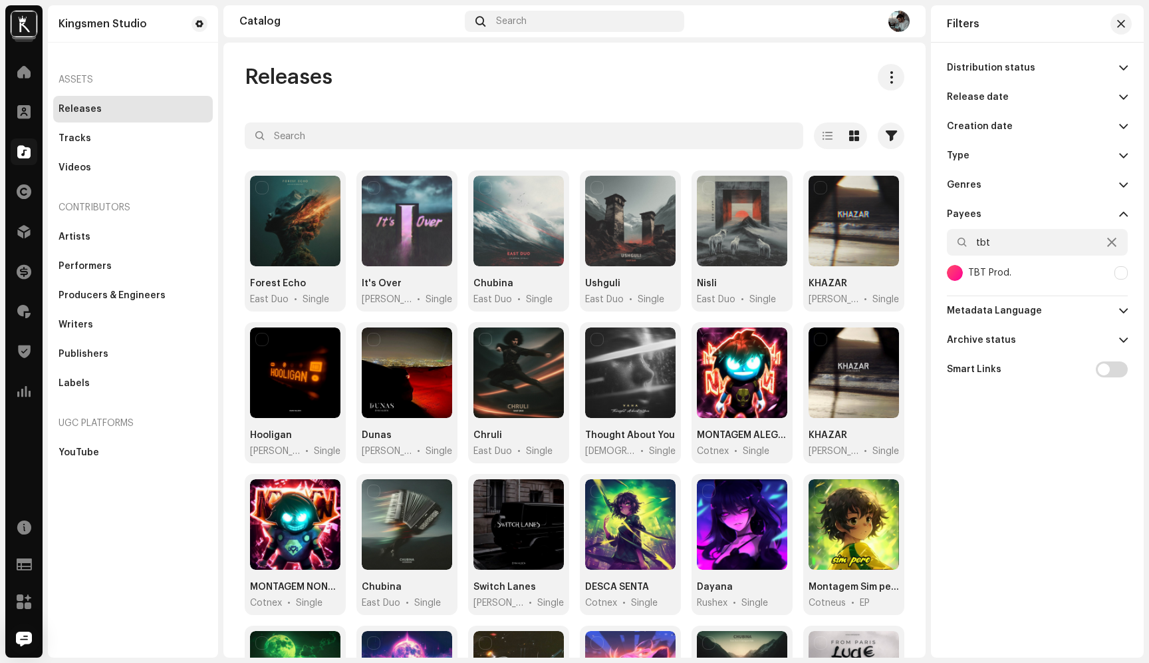  What do you see at coordinates (899, 21) in the screenshot?
I see `img: e7e1c77d-7ac2-4e23-a9aa-5e1bb7bb2ada` at bounding box center [899, 21].